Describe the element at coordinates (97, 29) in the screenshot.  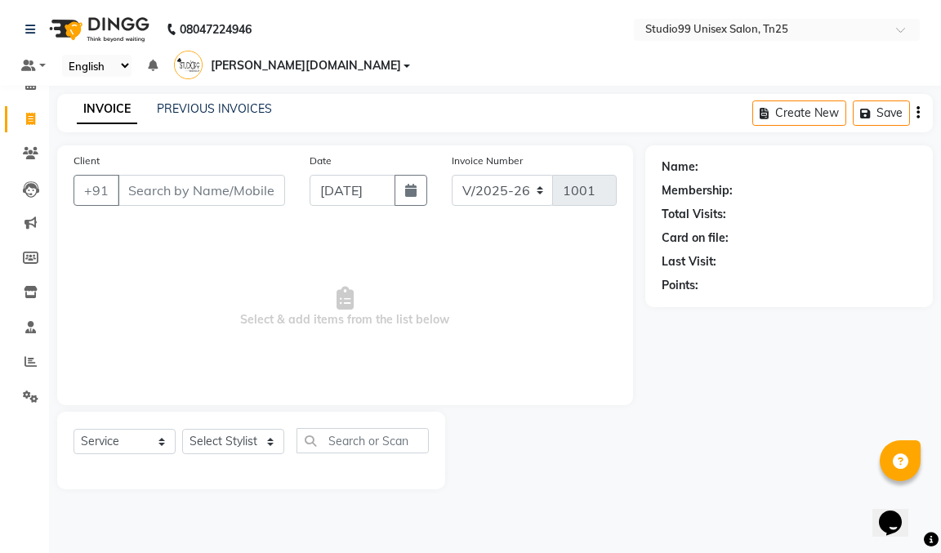
I see `img: logo` at that location.